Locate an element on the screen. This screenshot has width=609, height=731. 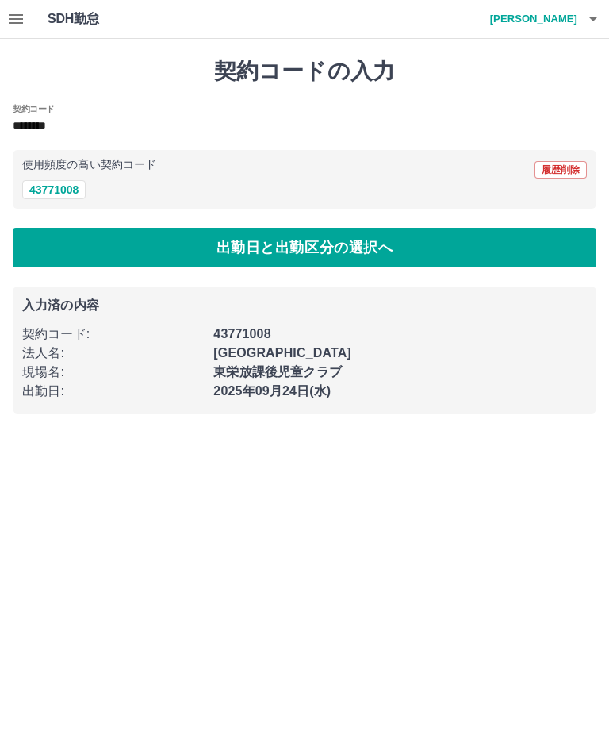
p: 法人名 : is located at coordinates (113, 353).